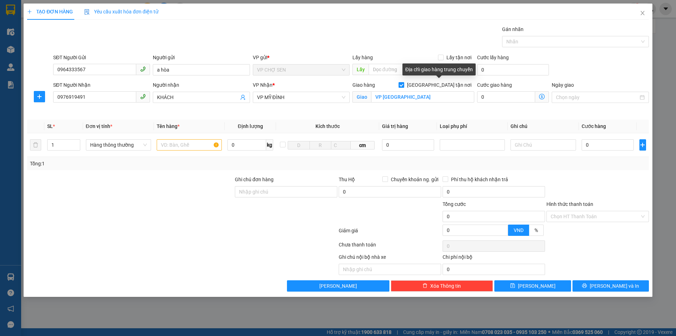  What do you see at coordinates (543, 145) in the screenshot?
I see `input: Ghi Chú` at bounding box center [543, 145].